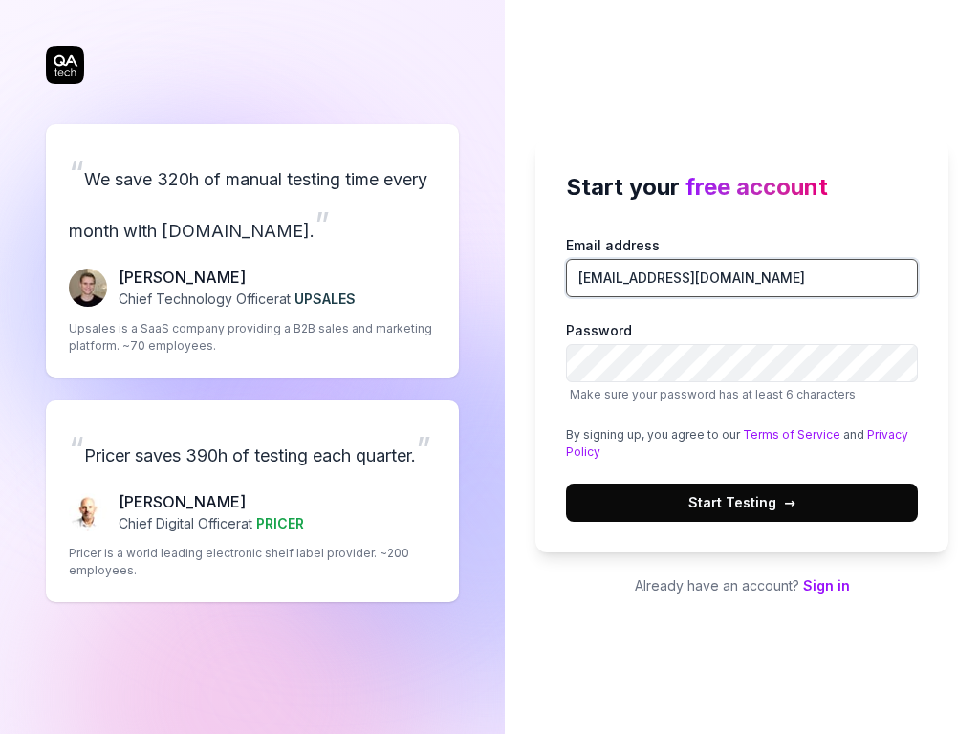  What do you see at coordinates (742, 585) in the screenshot?
I see `p: Already have an account?` at bounding box center [742, 585].